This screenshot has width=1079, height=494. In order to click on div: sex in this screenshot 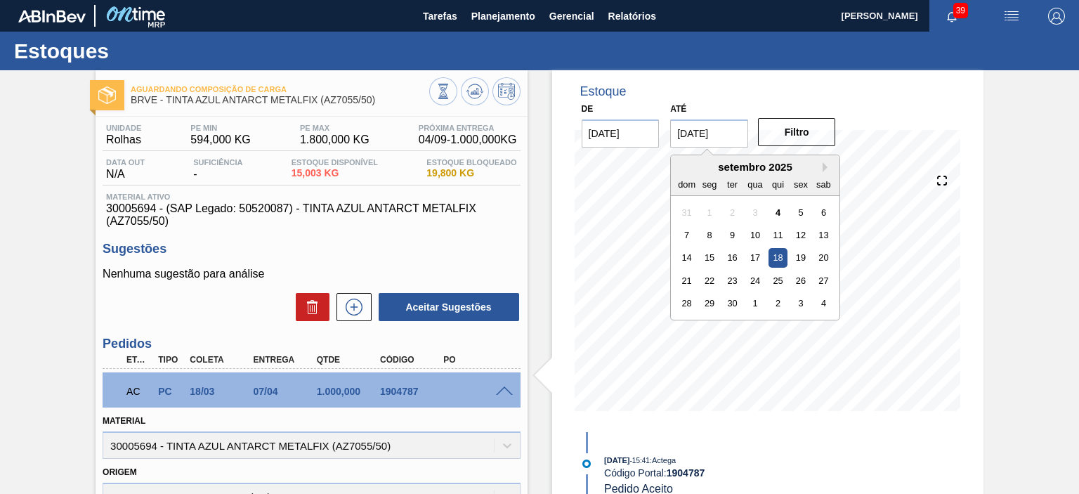, I will do `click(800, 183)`.